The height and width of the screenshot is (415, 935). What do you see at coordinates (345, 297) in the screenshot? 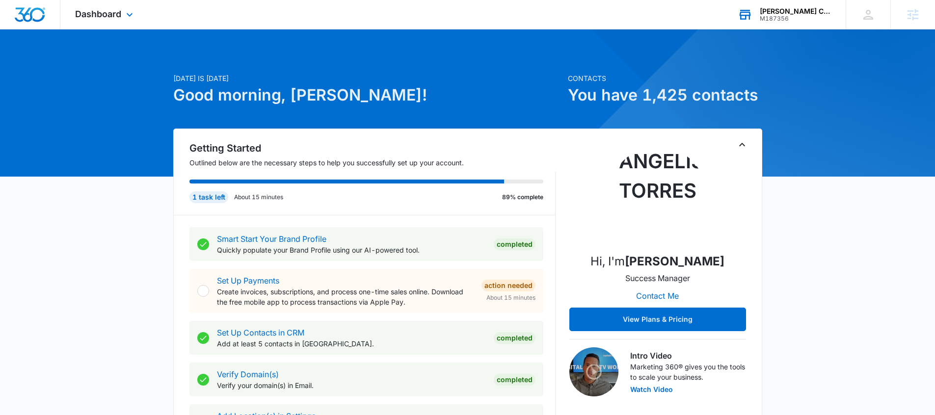
I see `p: Create invoices, subscriptions, and process one-time sales online. Download the free mobile app t...` at bounding box center [345, 297].